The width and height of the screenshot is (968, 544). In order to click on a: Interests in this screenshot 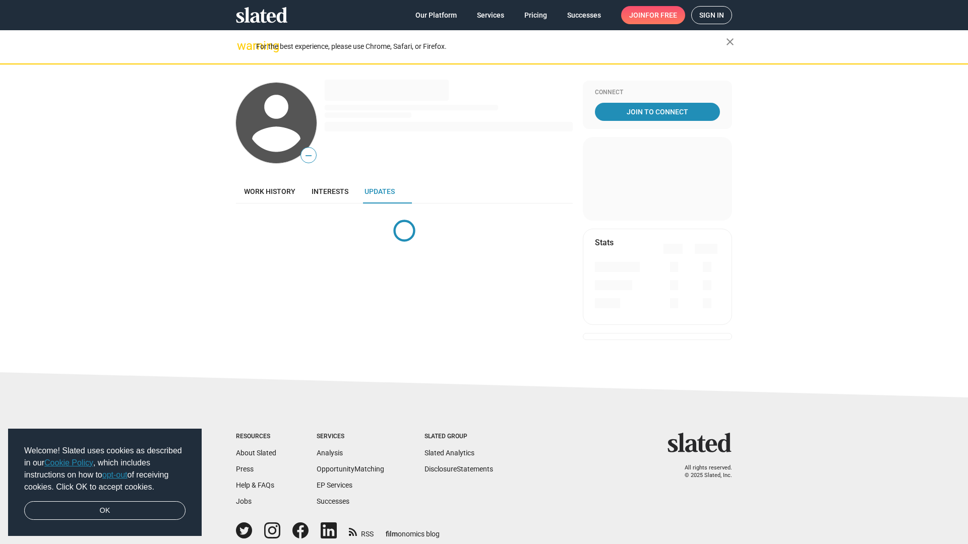, I will do `click(330, 192)`.